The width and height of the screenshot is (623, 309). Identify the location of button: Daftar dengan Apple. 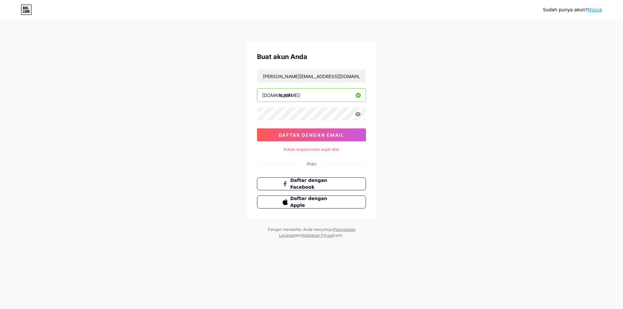
(312, 202).